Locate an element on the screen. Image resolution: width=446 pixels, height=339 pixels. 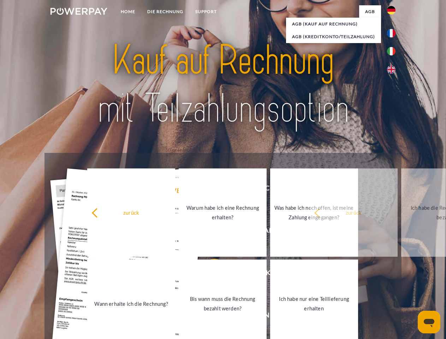
a: Home is located at coordinates (128, 12).